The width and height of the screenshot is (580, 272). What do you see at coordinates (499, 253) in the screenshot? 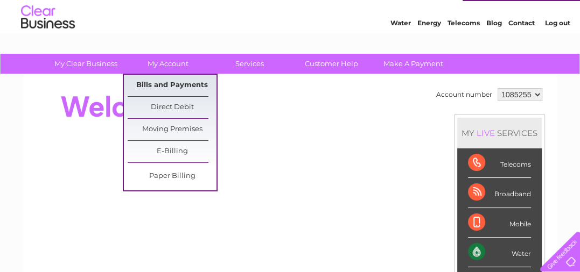
I see `div: Water` at bounding box center [499, 253].